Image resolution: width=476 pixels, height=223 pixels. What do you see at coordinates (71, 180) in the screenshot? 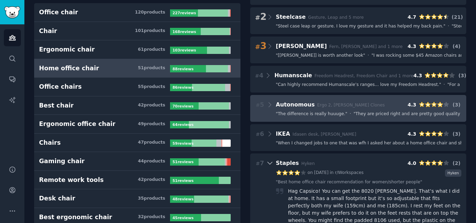
I see `div: Remote work tools` at bounding box center [71, 180].